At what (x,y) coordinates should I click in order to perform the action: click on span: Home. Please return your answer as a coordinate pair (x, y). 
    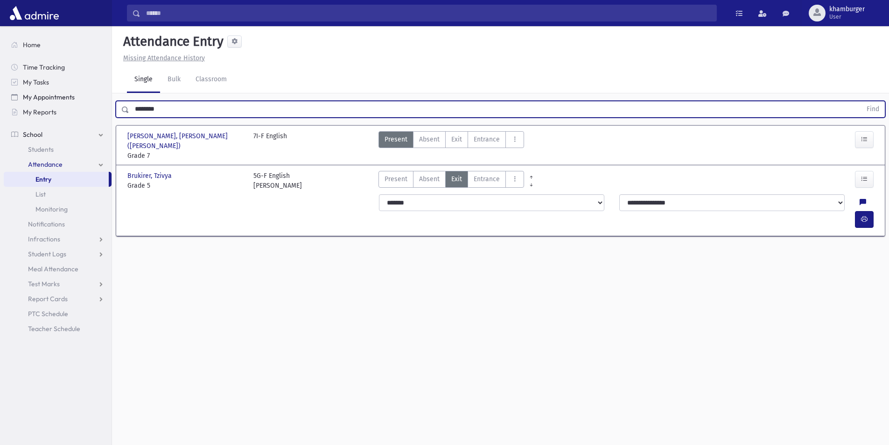
    Looking at the image, I should click on (32, 45).